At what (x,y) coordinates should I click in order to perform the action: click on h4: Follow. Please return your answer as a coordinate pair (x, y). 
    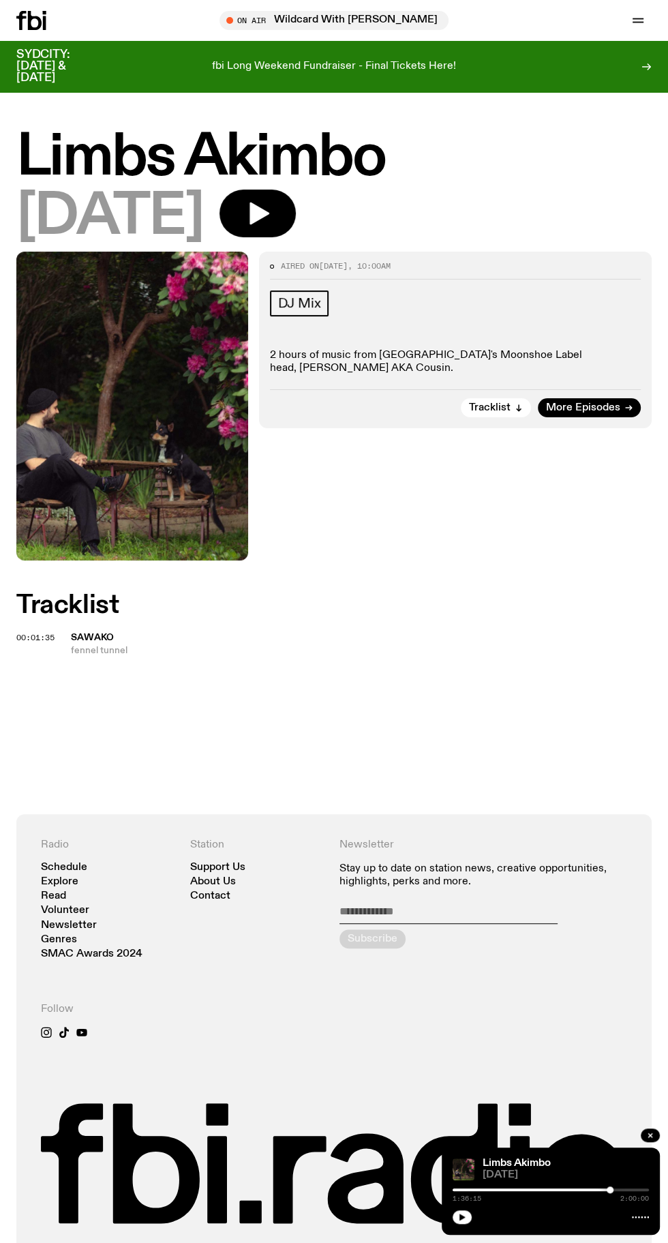
    Looking at the image, I should click on (110, 1009).